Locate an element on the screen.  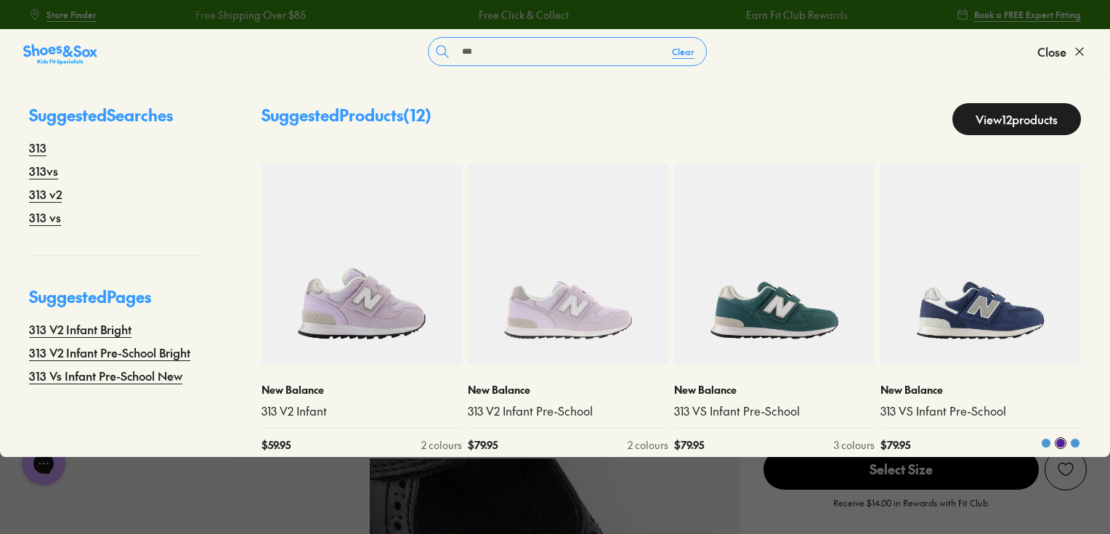
button: Close is located at coordinates (1062, 52).